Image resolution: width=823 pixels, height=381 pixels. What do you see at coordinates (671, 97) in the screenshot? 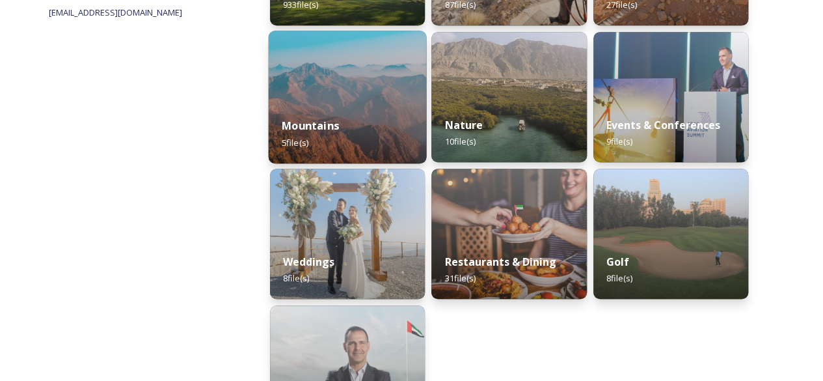
I see `img: 43bc6a4b-b786-4d98-b8e1-b86026dad6a6.jpg` at bounding box center [671, 97].